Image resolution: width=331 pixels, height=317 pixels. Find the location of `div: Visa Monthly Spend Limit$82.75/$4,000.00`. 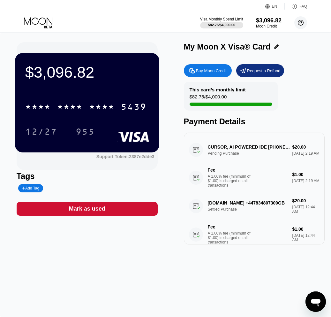

div: Visa Monthly Spend Limit$82.75/$4,000.00 is located at coordinates (222, 23).